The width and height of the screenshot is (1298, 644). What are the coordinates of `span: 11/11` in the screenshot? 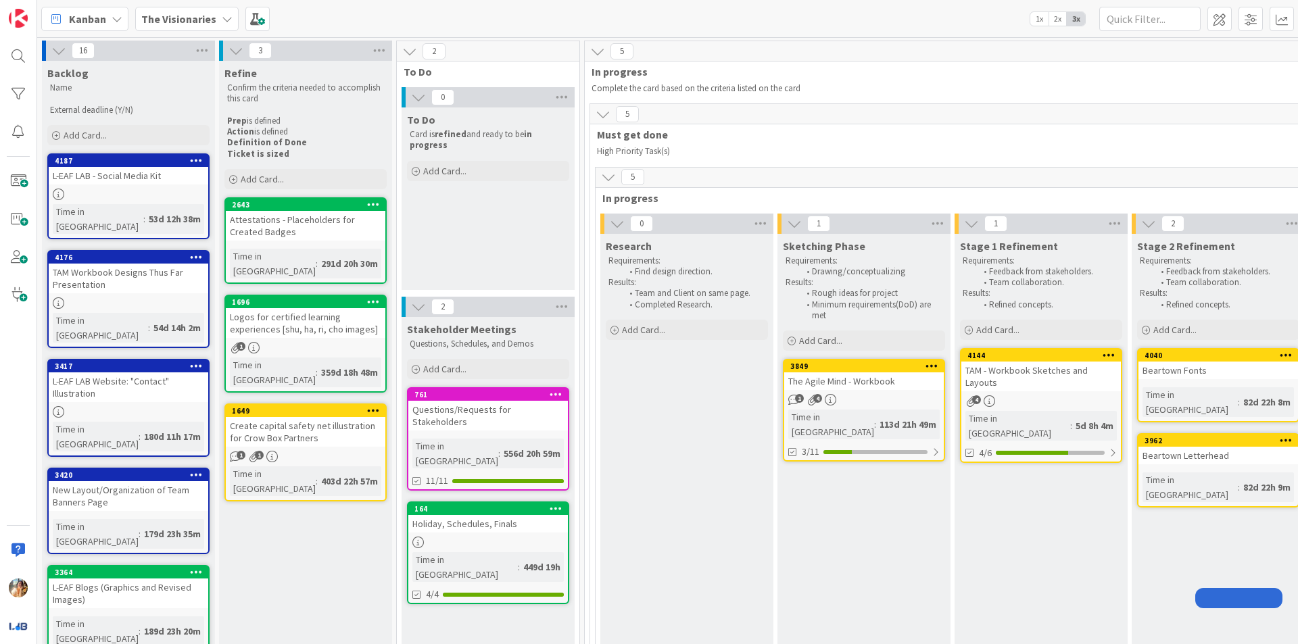 It's located at (437, 481).